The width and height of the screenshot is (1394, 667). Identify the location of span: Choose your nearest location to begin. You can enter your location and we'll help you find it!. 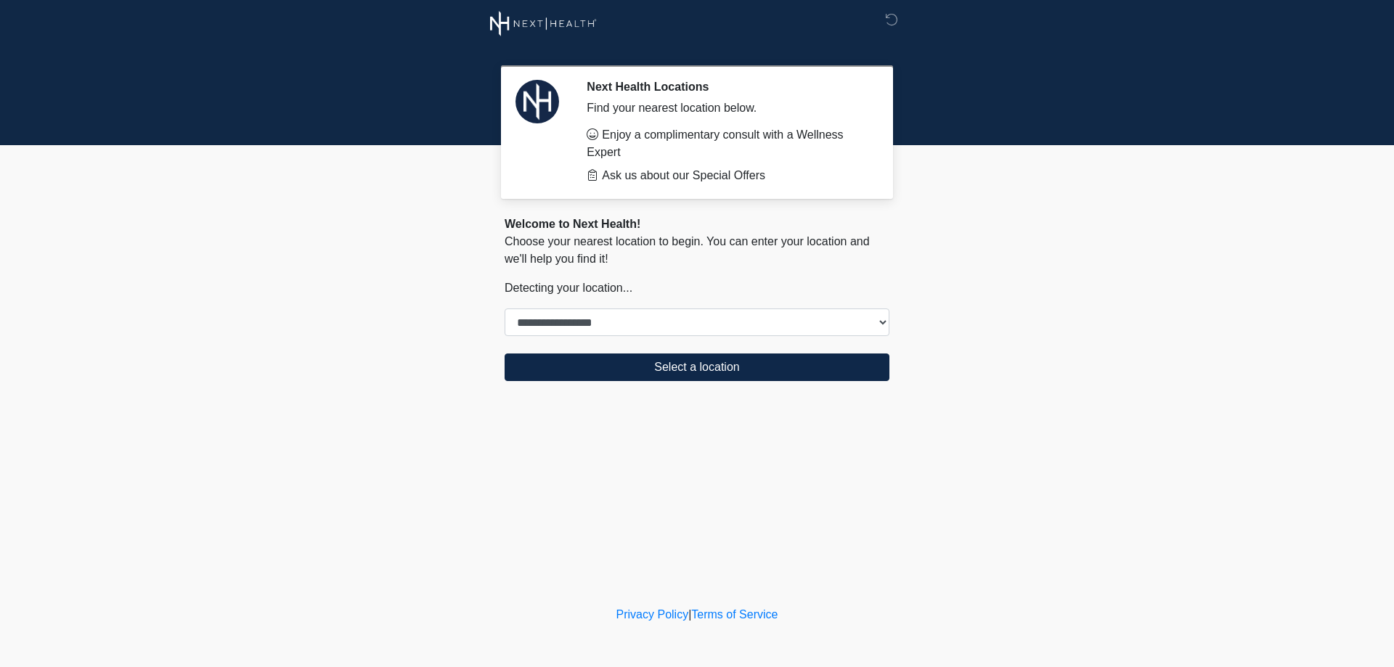
(687, 250).